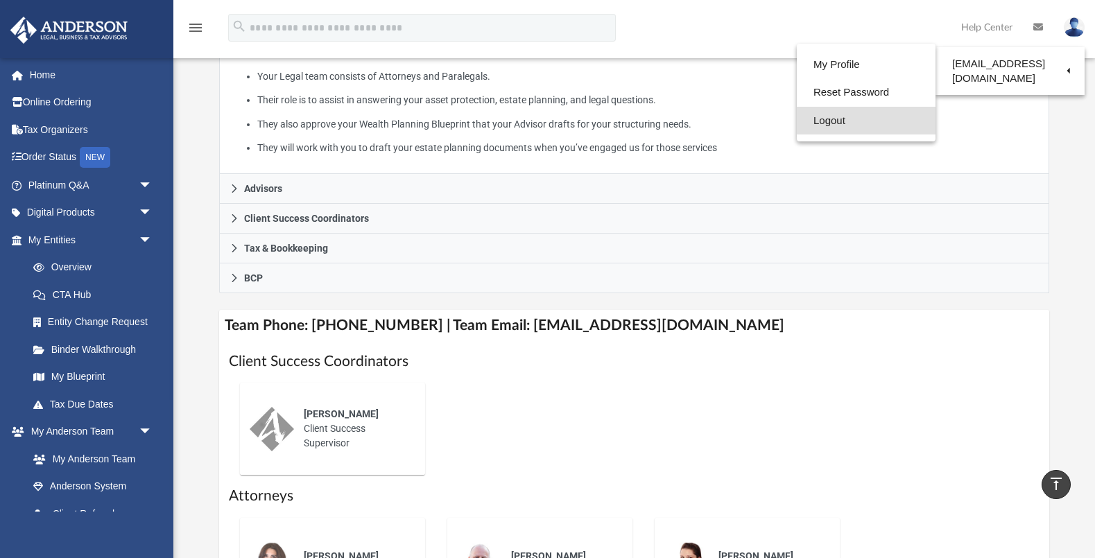 This screenshot has height=558, width=1095. What do you see at coordinates (1074, 27) in the screenshot?
I see `img: User Pic` at bounding box center [1074, 27].